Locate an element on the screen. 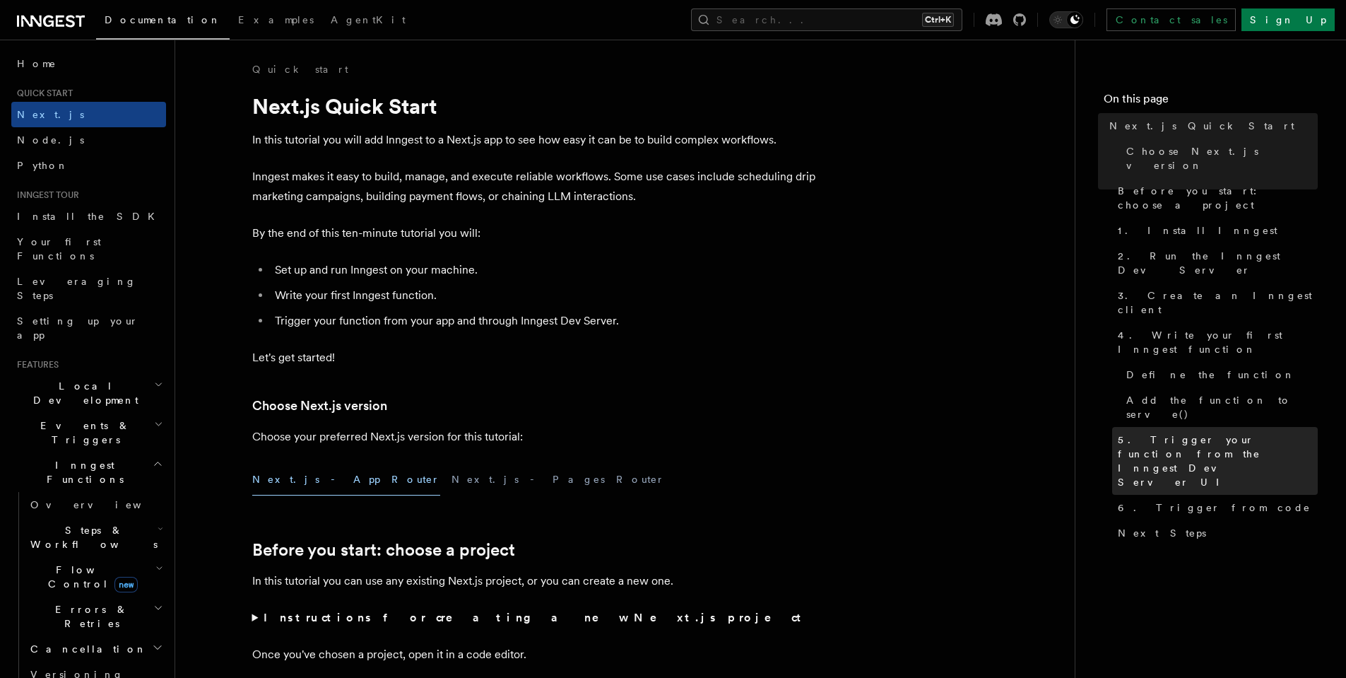  button: Toggle dark mode is located at coordinates (1067, 20).